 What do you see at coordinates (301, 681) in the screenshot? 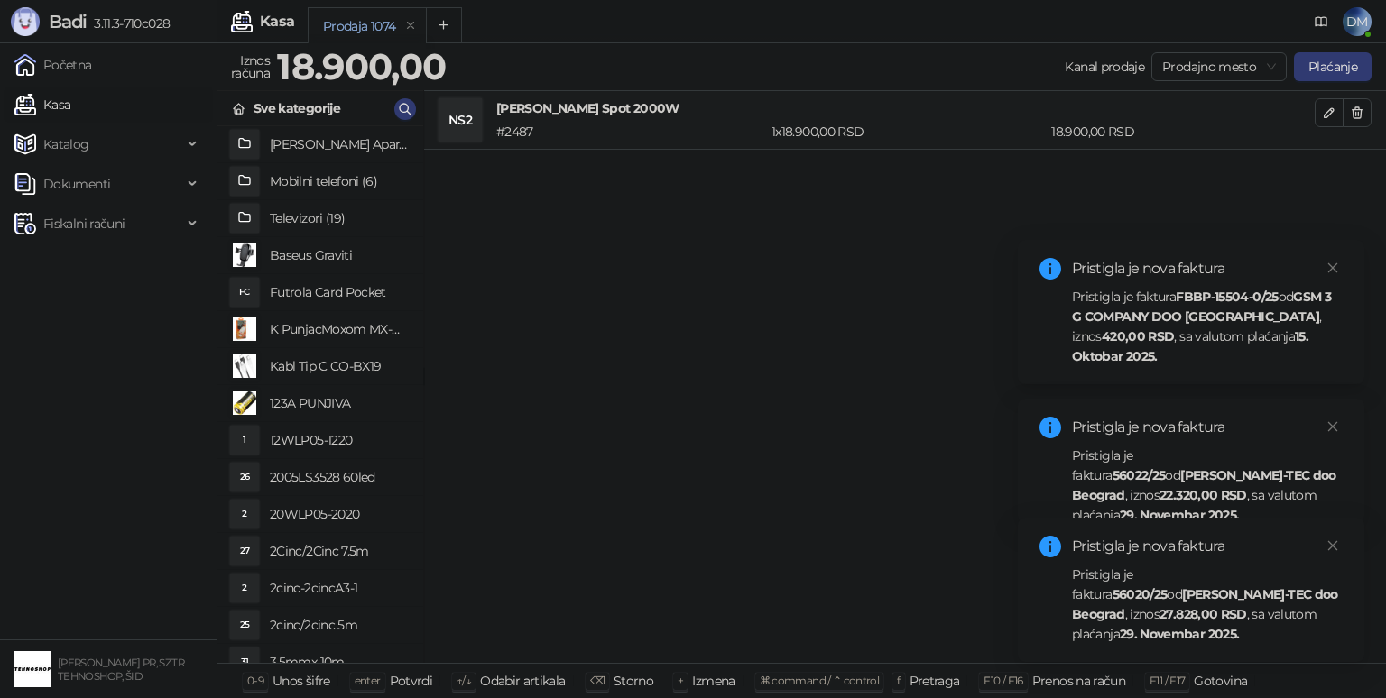
I see `div: Unos šifre` at bounding box center [301, 681].